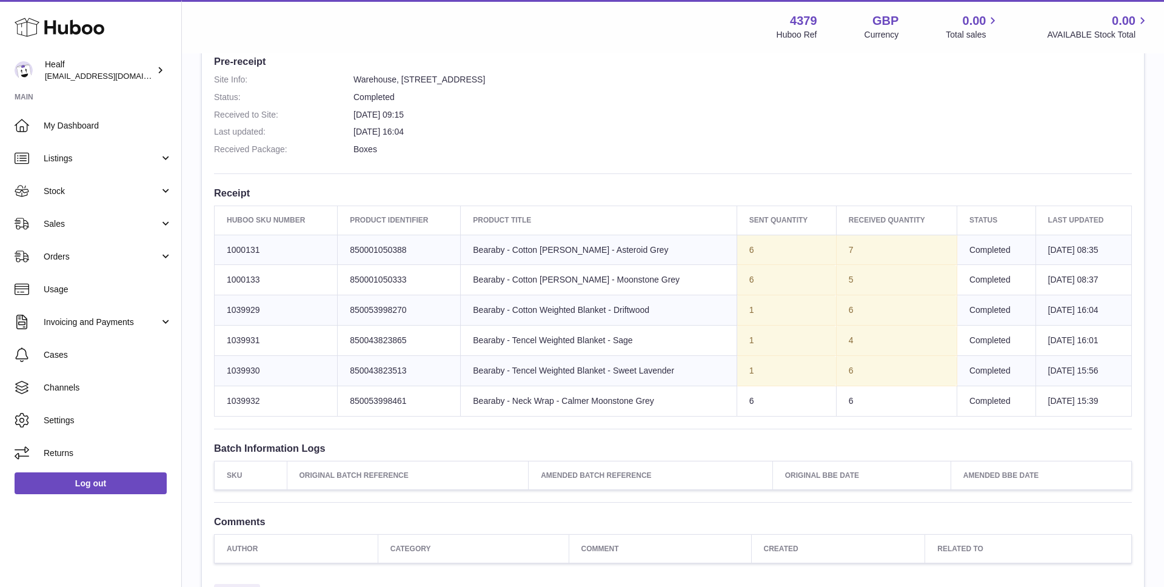  Describe the element at coordinates (803, 21) in the screenshot. I see `strong: 4379` at that location.